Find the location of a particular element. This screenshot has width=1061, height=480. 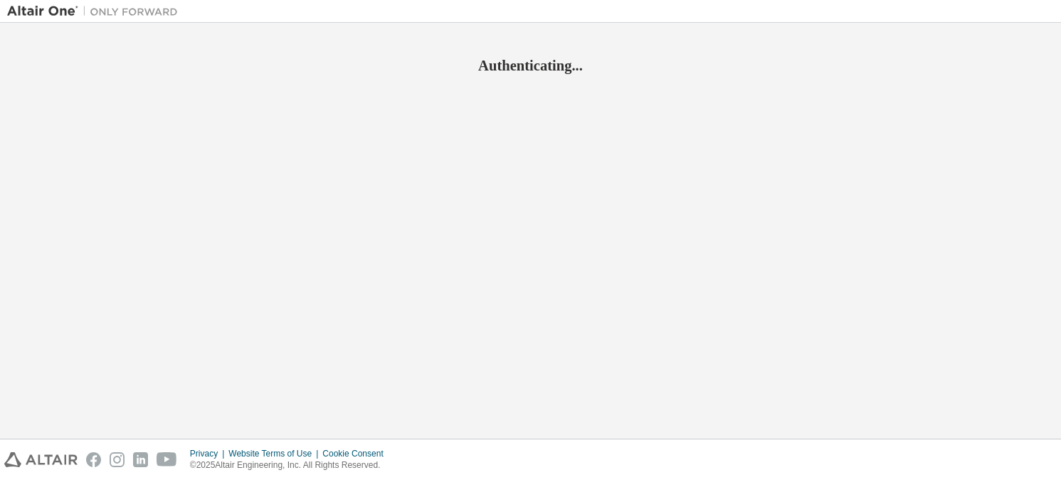

img: linkedin.svg is located at coordinates (140, 459).